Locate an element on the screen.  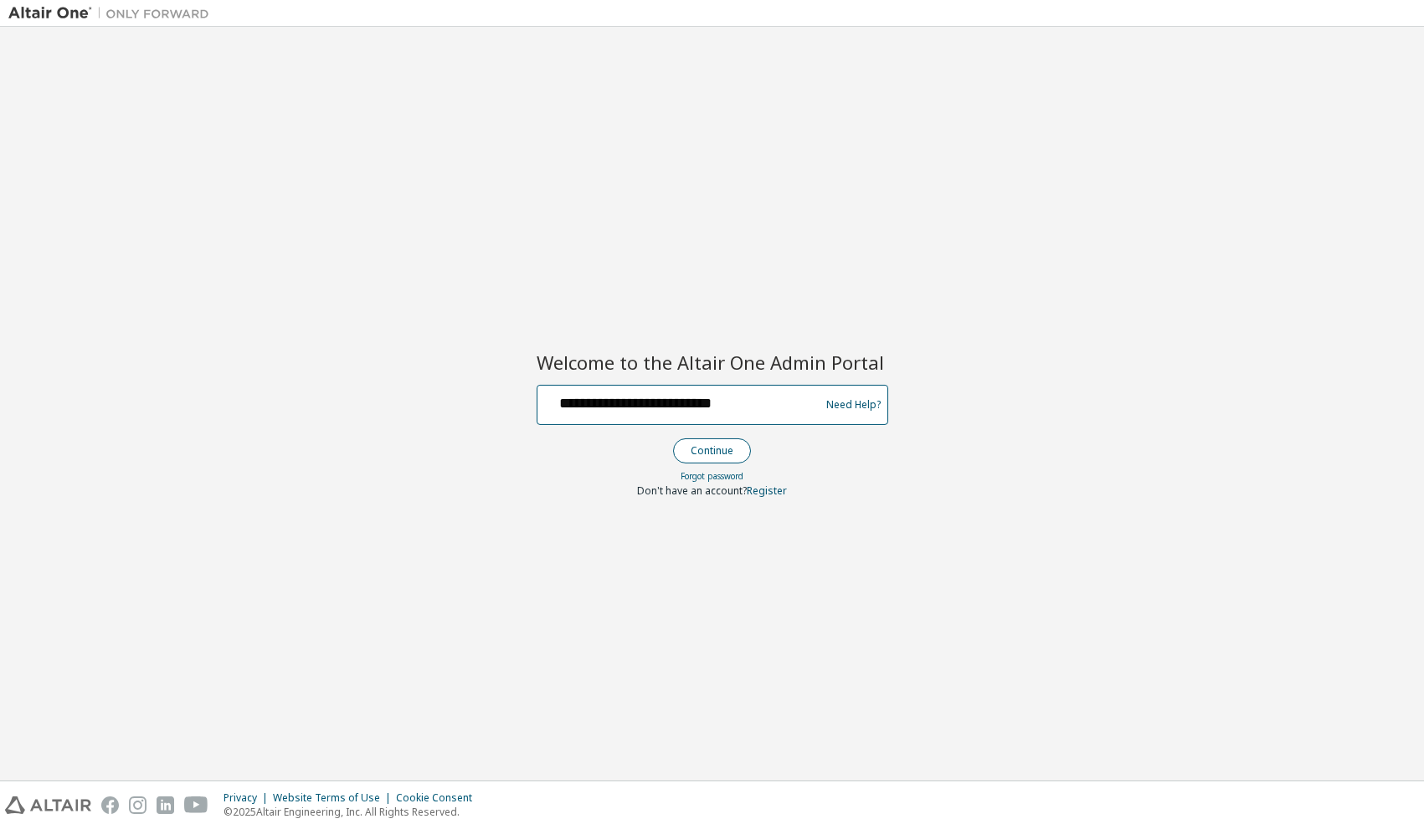
img: youtube.svg is located at coordinates (196, 805).